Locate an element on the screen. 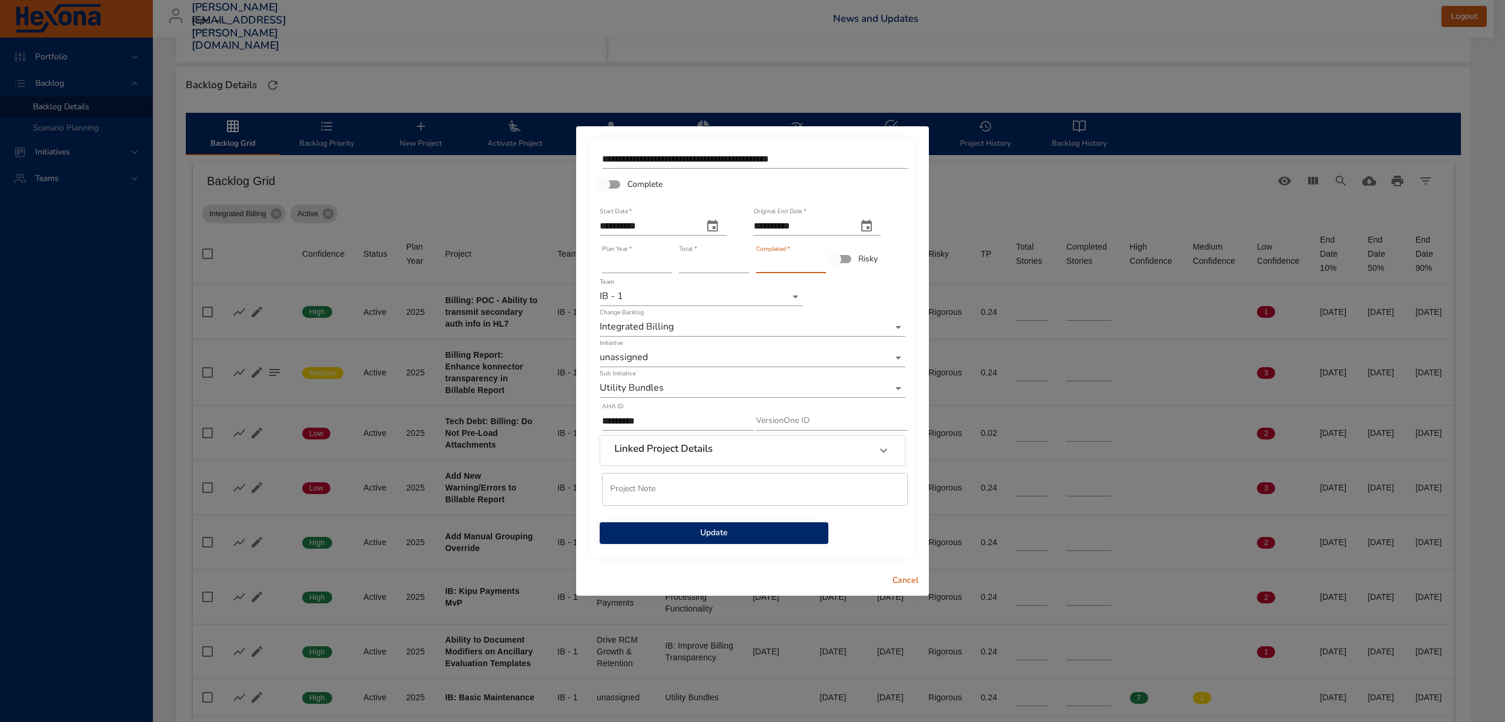  button: Cancel is located at coordinates (905, 581).